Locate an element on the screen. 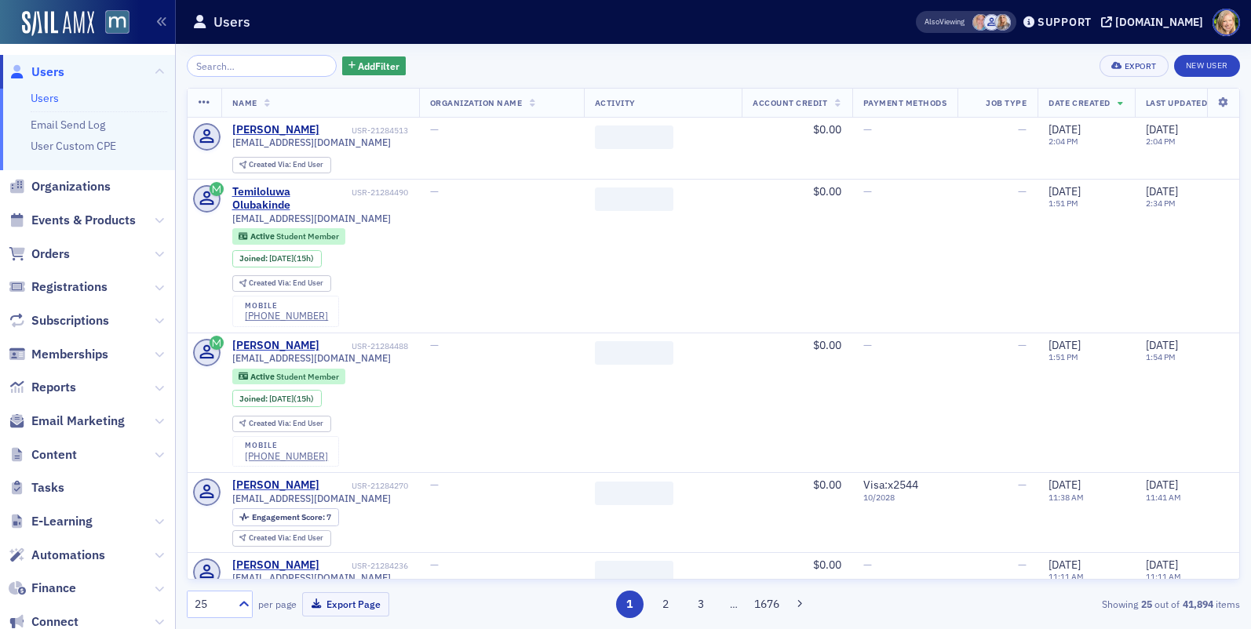 The width and height of the screenshot is (1251, 629). span: Email Marketing is located at coordinates (78, 421).